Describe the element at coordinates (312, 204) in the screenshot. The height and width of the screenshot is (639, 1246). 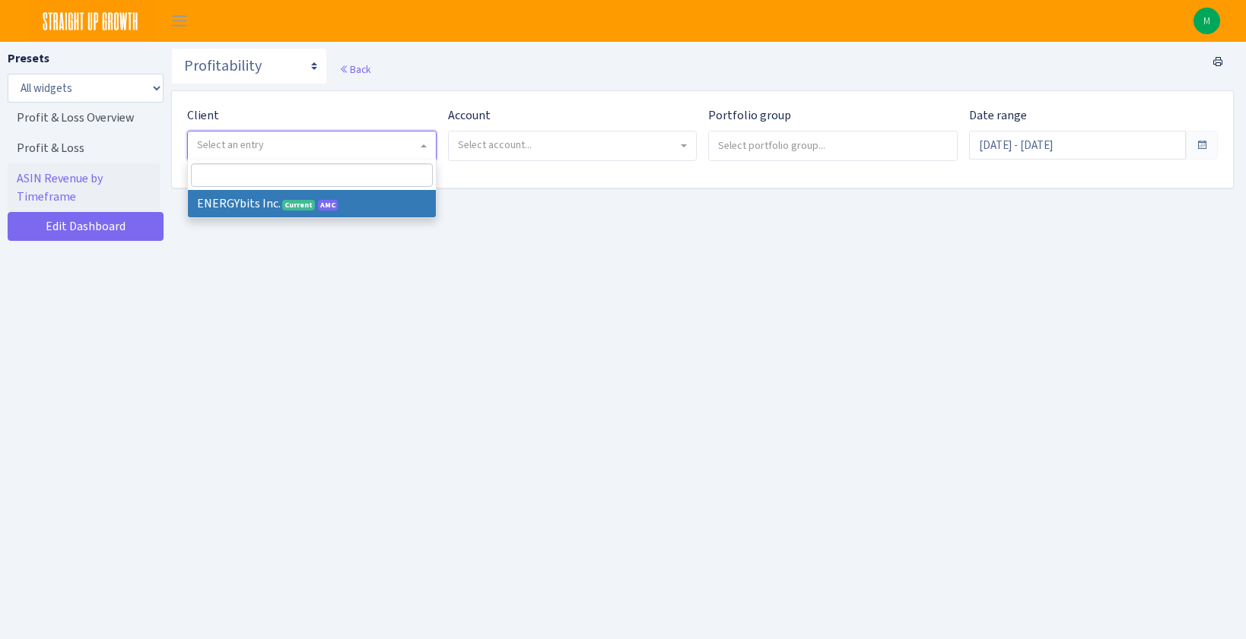
I see `li: ENERGYbits Inc.` at that location.